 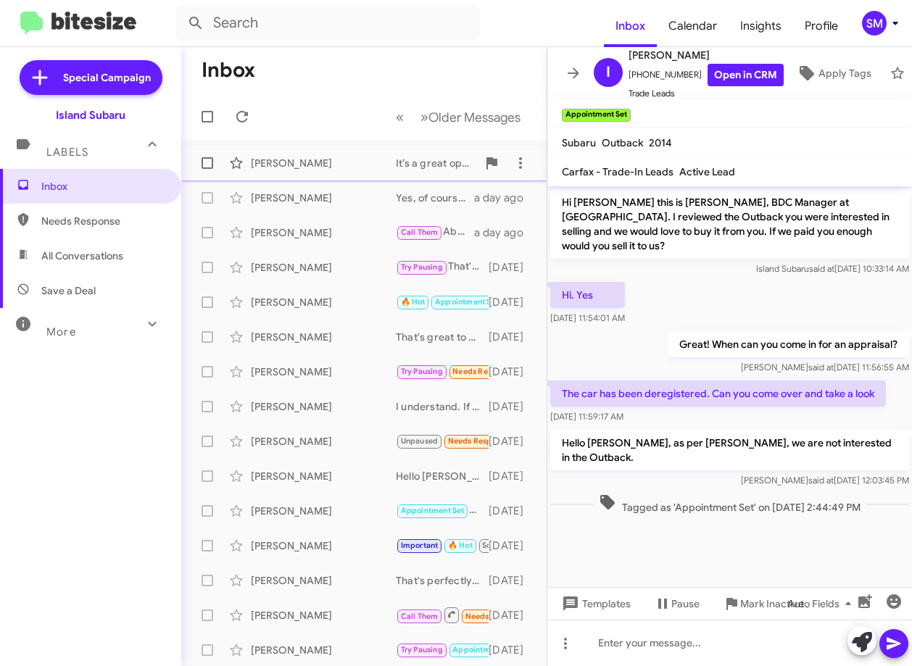 What do you see at coordinates (763, 604) in the screenshot?
I see `button: Mark Inactive` at bounding box center [763, 604].